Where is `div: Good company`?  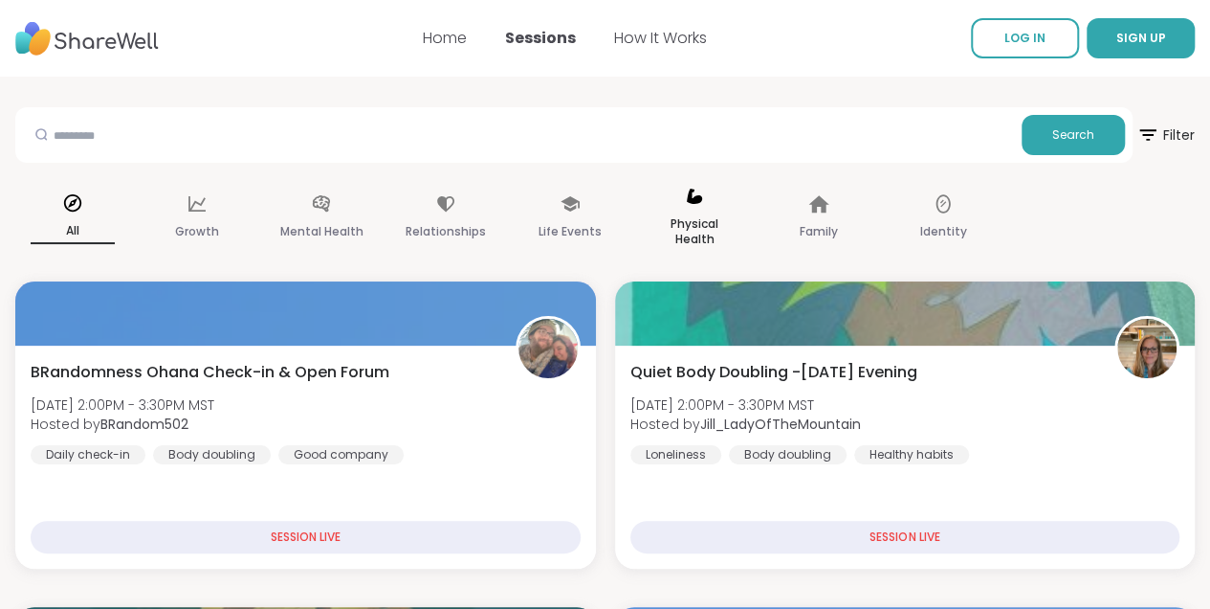
div: Good company is located at coordinates (341, 454).